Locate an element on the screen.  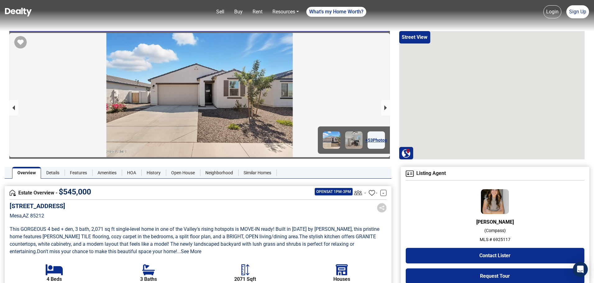
a: Similar Homes is located at coordinates (257, 173).